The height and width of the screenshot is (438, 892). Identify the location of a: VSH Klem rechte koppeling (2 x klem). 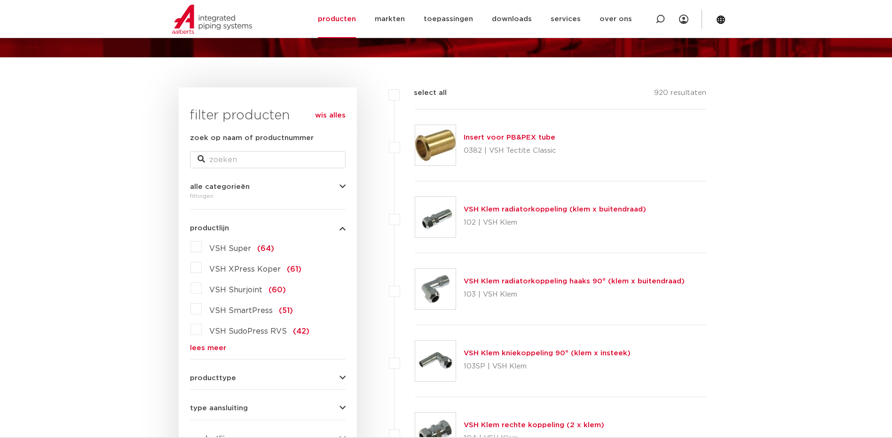
(534, 425).